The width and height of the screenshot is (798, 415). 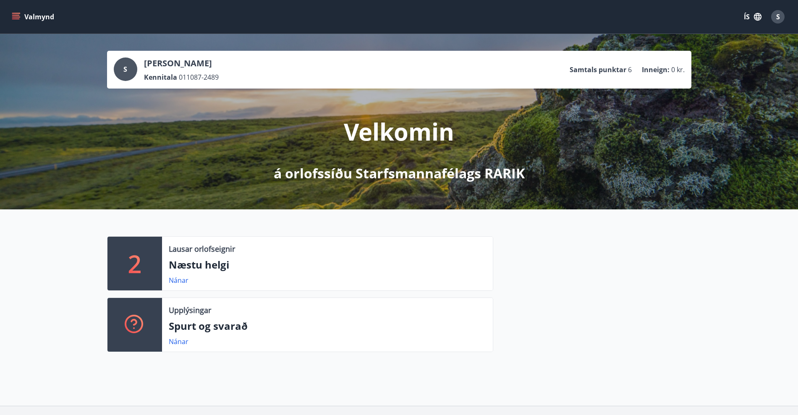 I want to click on p: Inneign :, so click(x=655, y=70).